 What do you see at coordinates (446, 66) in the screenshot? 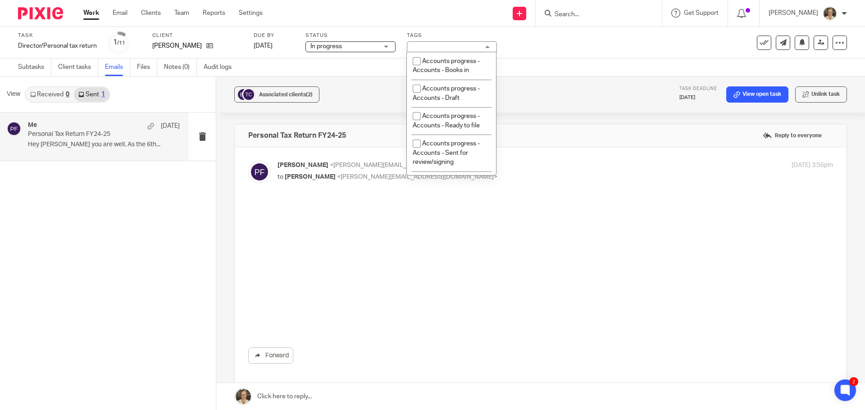
I see `span: Accounts progress - Accounts - Books in` at bounding box center [446, 66].